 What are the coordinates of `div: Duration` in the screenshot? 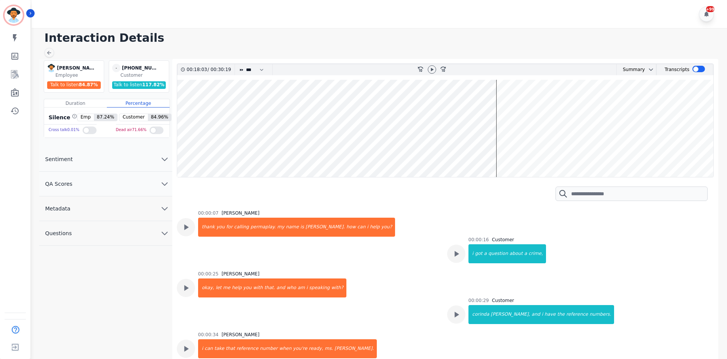 It's located at (75, 103).